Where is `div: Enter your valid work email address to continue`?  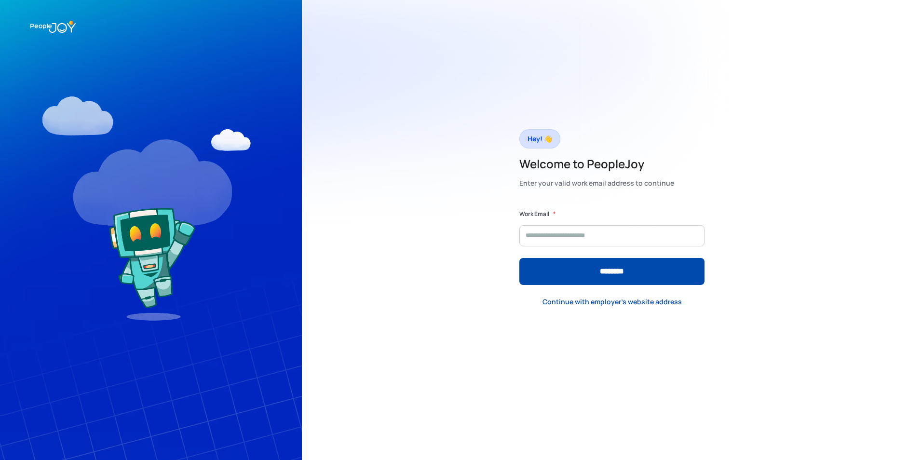
div: Enter your valid work email address to continue is located at coordinates (596, 183).